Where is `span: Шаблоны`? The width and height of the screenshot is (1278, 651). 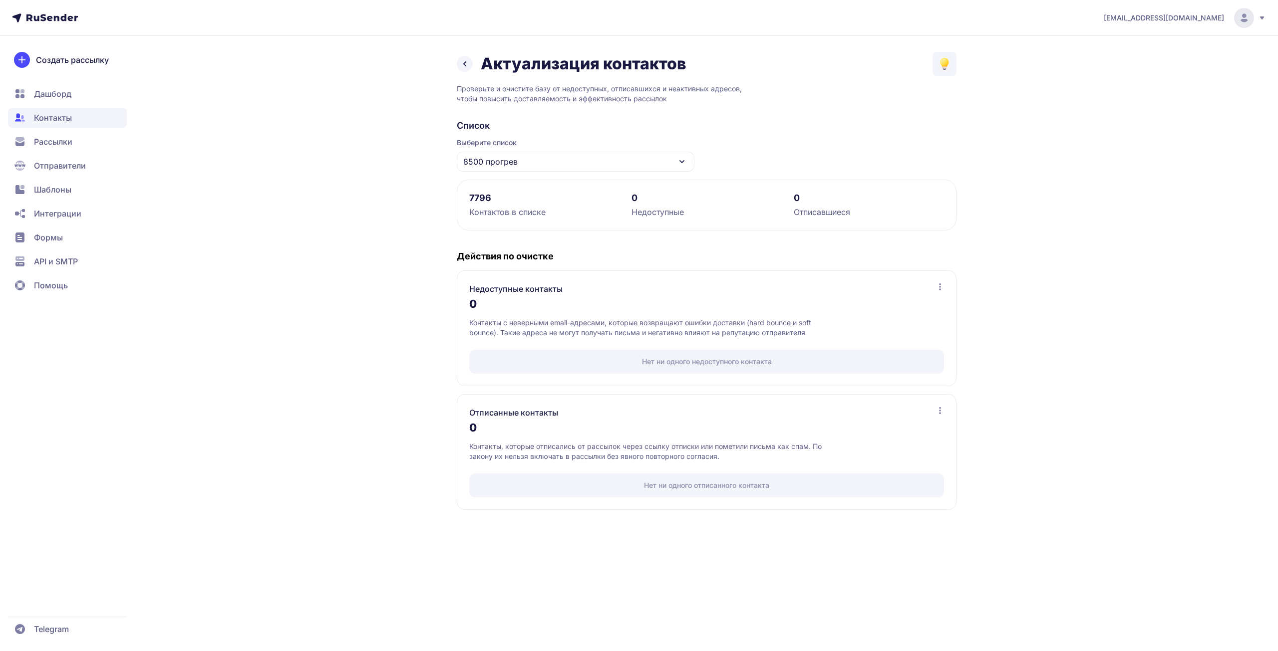
span: Шаблоны is located at coordinates (52, 190).